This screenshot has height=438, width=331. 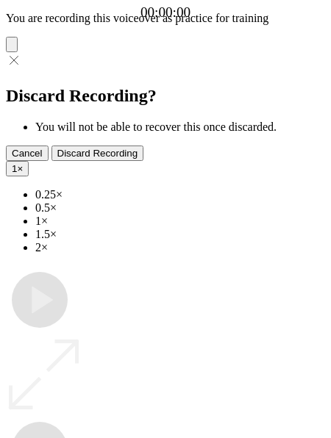 What do you see at coordinates (17, 168) in the screenshot?
I see `button: 1×` at bounding box center [17, 168].